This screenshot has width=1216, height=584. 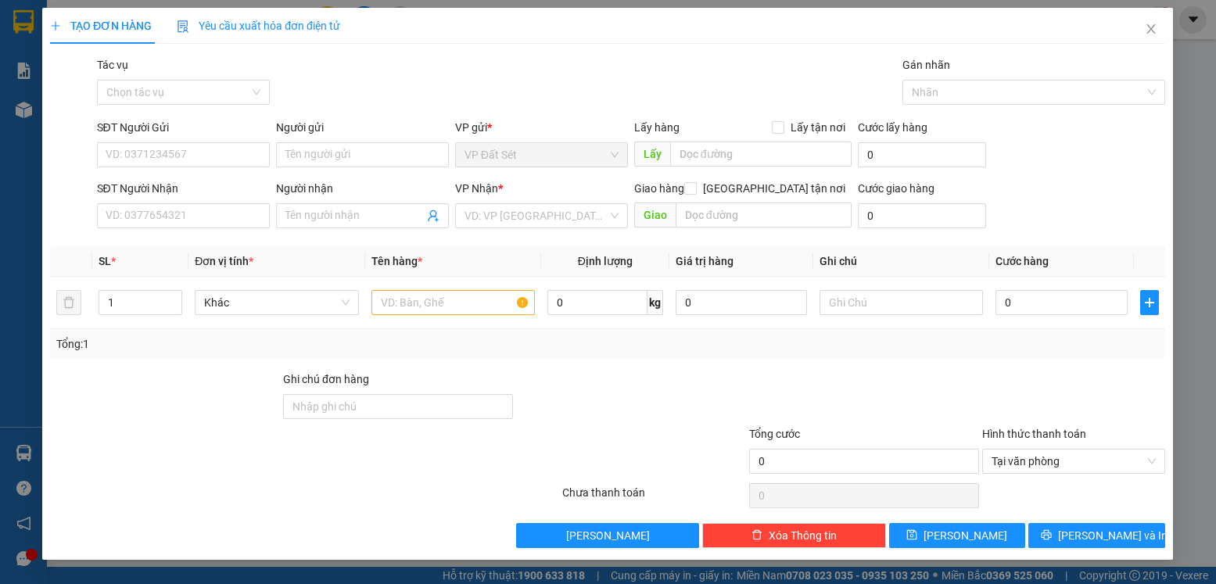 I want to click on span: save, so click(x=912, y=535).